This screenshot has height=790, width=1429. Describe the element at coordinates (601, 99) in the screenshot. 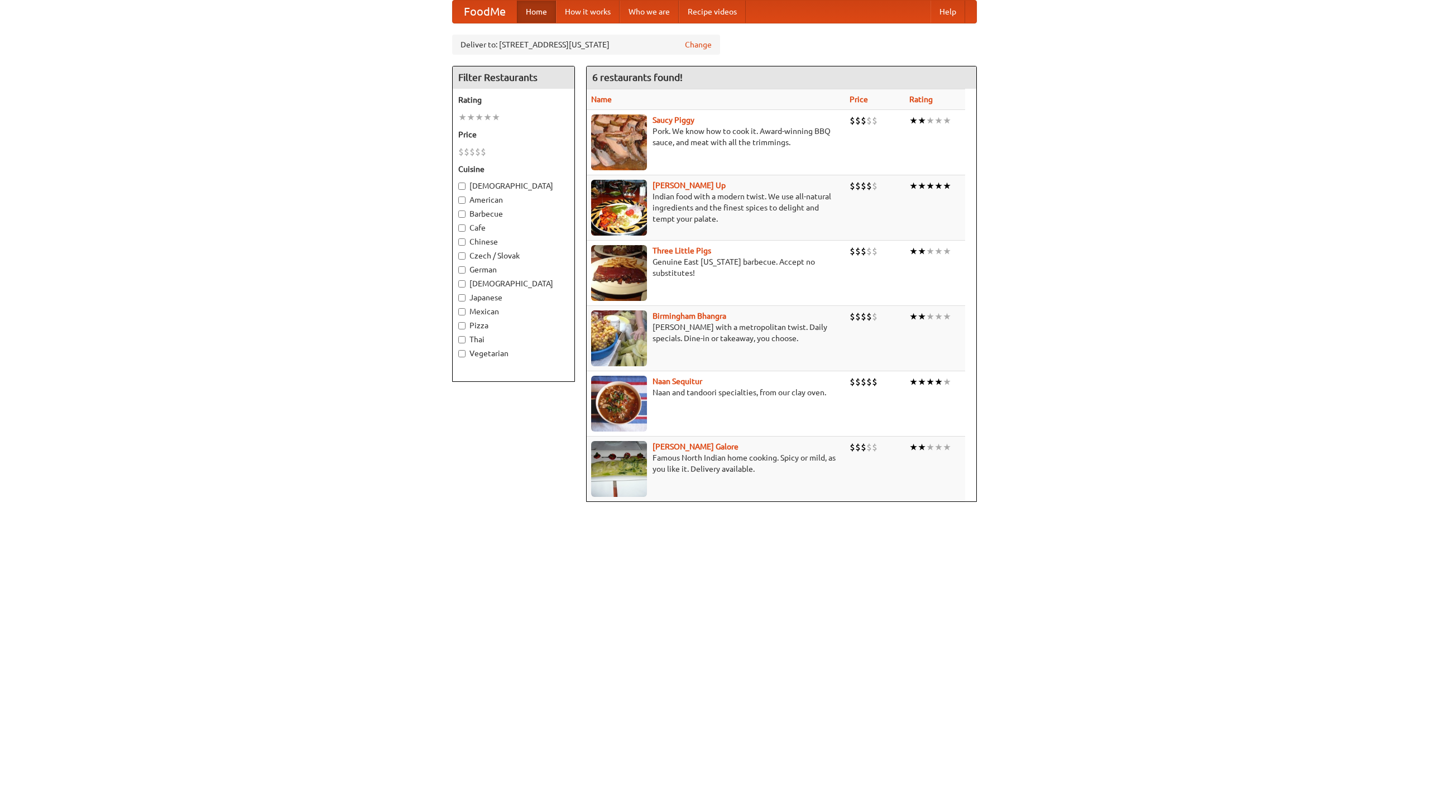

I see `a: Name` at that location.